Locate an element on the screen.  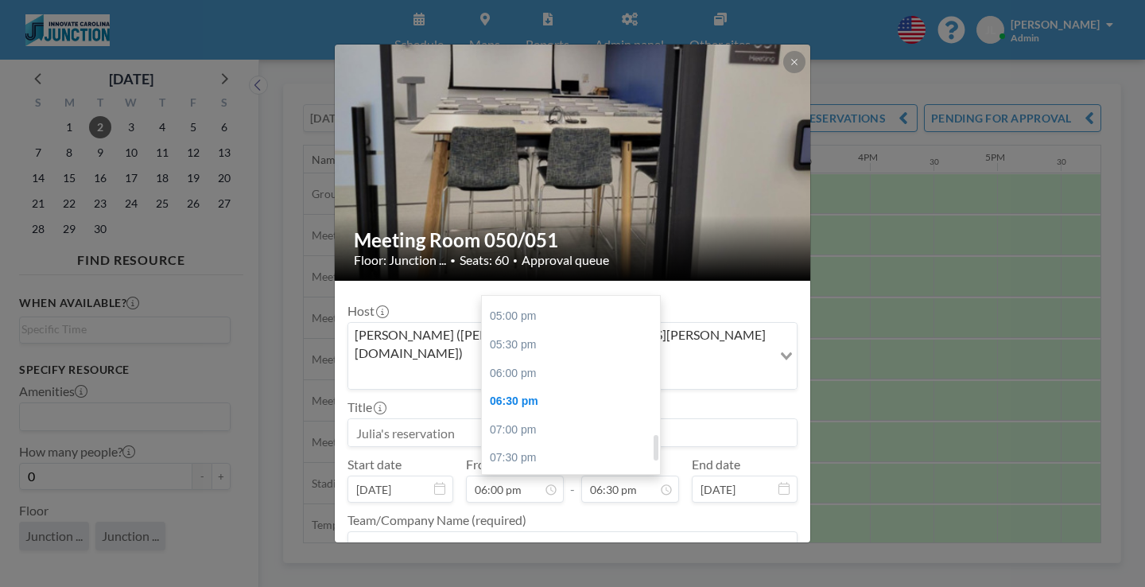
label: Host is located at coordinates (367, 311).